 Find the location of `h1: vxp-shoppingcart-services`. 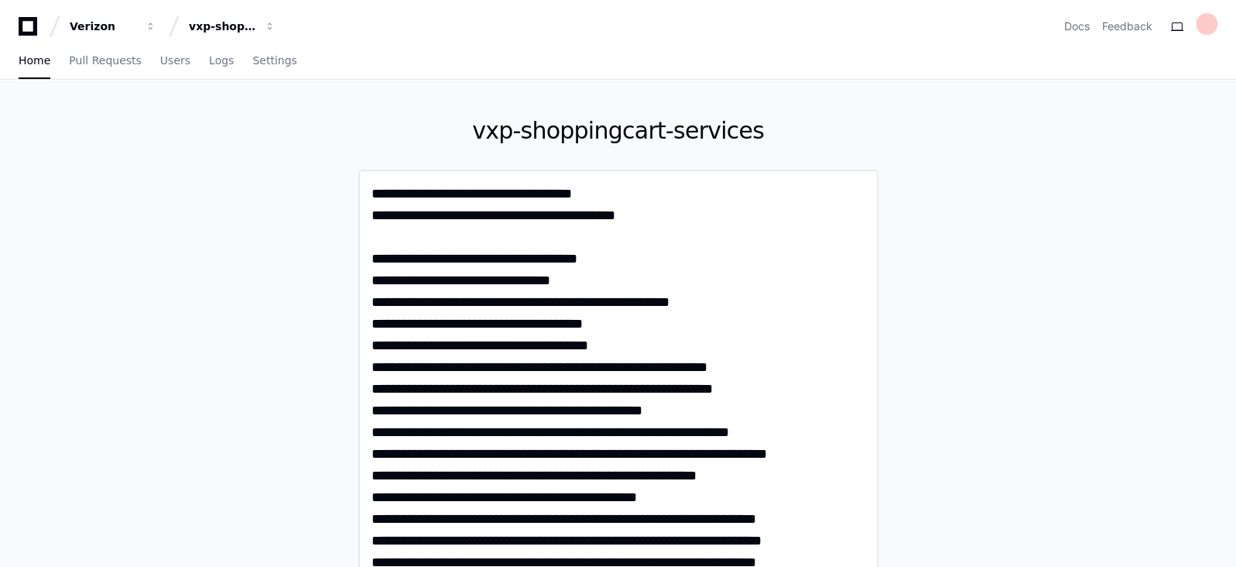

h1: vxp-shoppingcart-services is located at coordinates (618, 131).